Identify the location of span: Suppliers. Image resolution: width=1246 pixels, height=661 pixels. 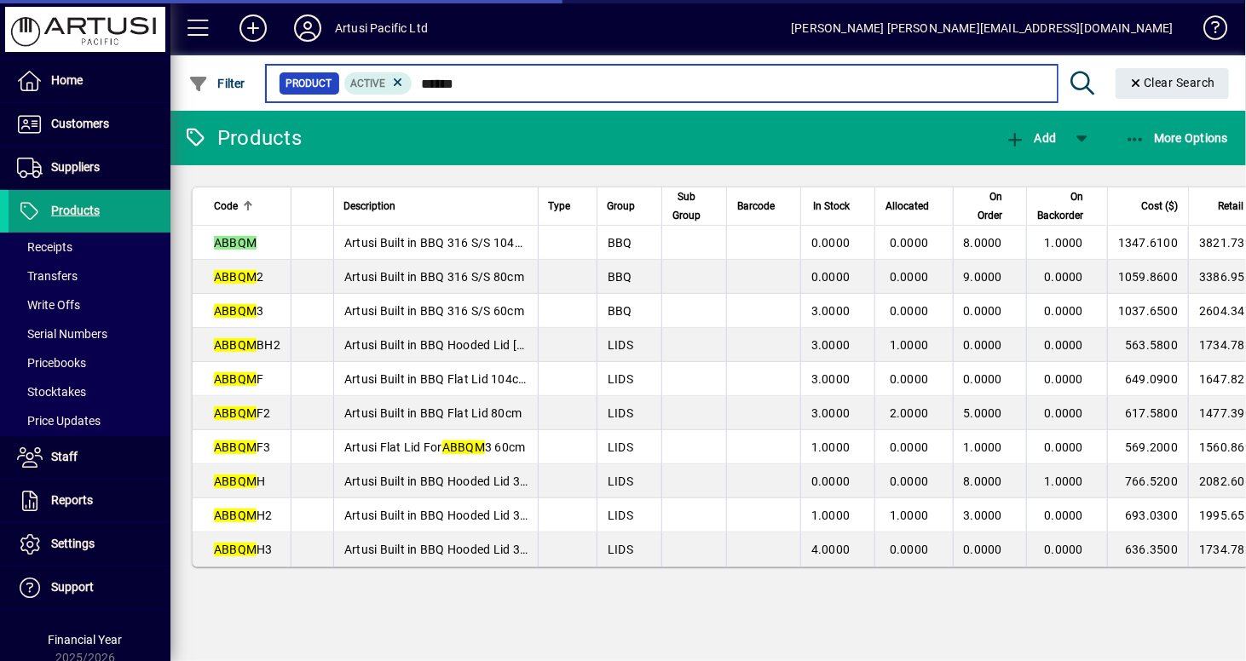
(75, 167).